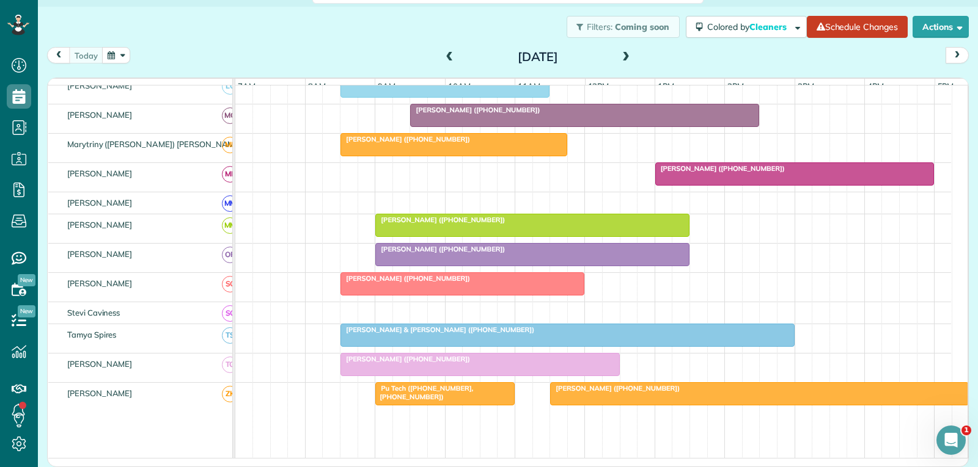 The height and width of the screenshot is (467, 978). I want to click on span: Stevi Caviness, so click(93, 313).